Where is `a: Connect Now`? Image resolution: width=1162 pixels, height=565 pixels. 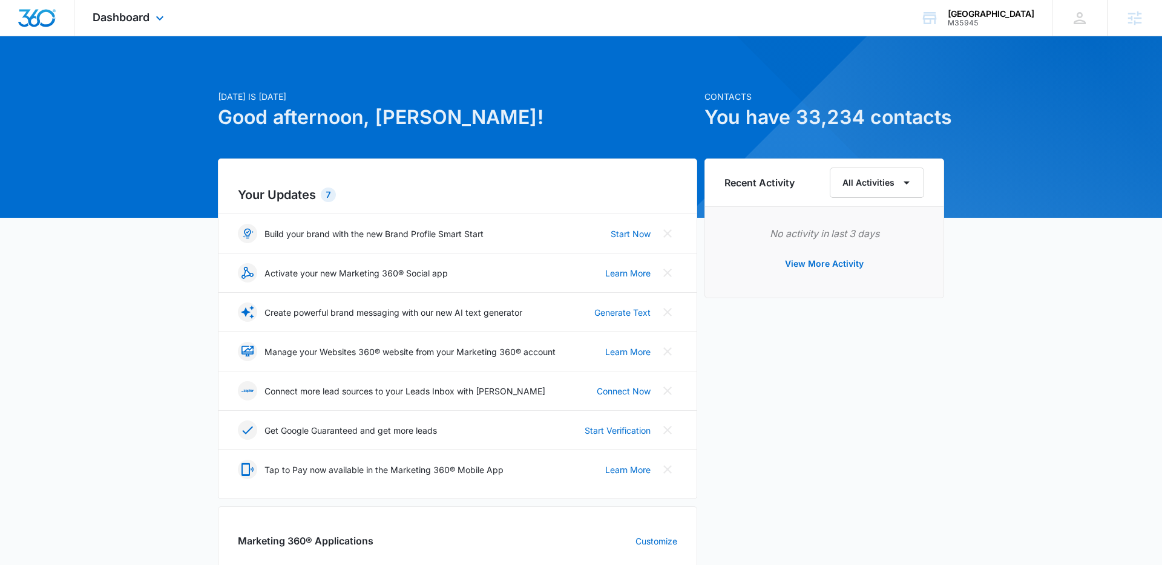 a: Connect Now is located at coordinates (623, 391).